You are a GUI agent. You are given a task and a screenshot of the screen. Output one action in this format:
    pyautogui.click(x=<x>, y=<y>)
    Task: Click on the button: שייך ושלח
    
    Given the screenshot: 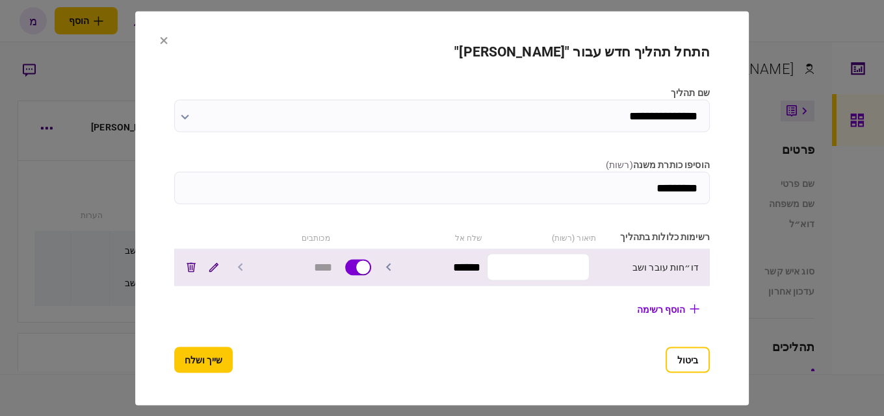 What is the action you would take?
    pyautogui.click(x=203, y=360)
    